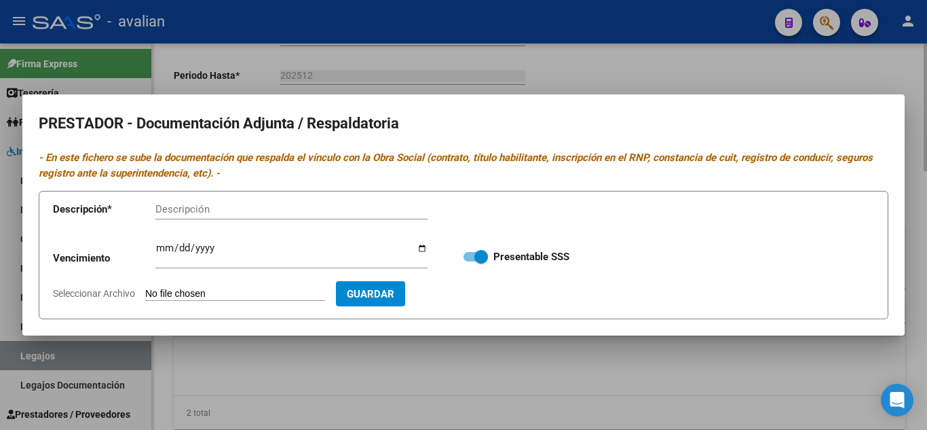 The width and height of the screenshot is (927, 430). Describe the element at coordinates (104, 209) in the screenshot. I see `p: Descripción` at that location.